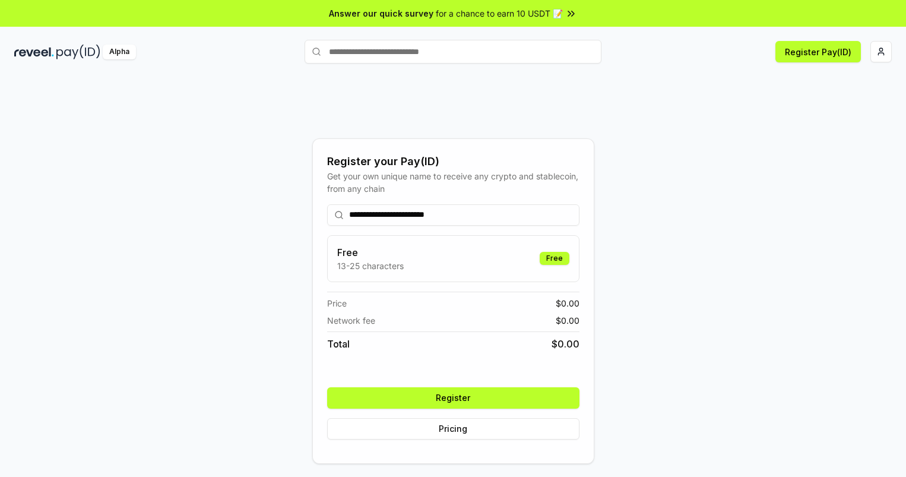 The image size is (906, 477). I want to click on img: pay_id, so click(78, 52).